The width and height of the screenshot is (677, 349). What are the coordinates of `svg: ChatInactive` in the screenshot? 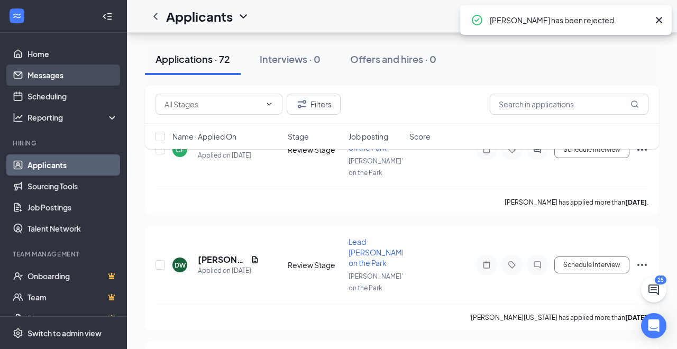 It's located at (537, 265).